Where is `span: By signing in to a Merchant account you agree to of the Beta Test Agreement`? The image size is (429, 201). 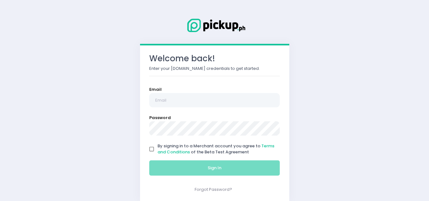
span: By signing in to a Merchant account you agree to of the Beta Test Agreement is located at coordinates (216, 149).